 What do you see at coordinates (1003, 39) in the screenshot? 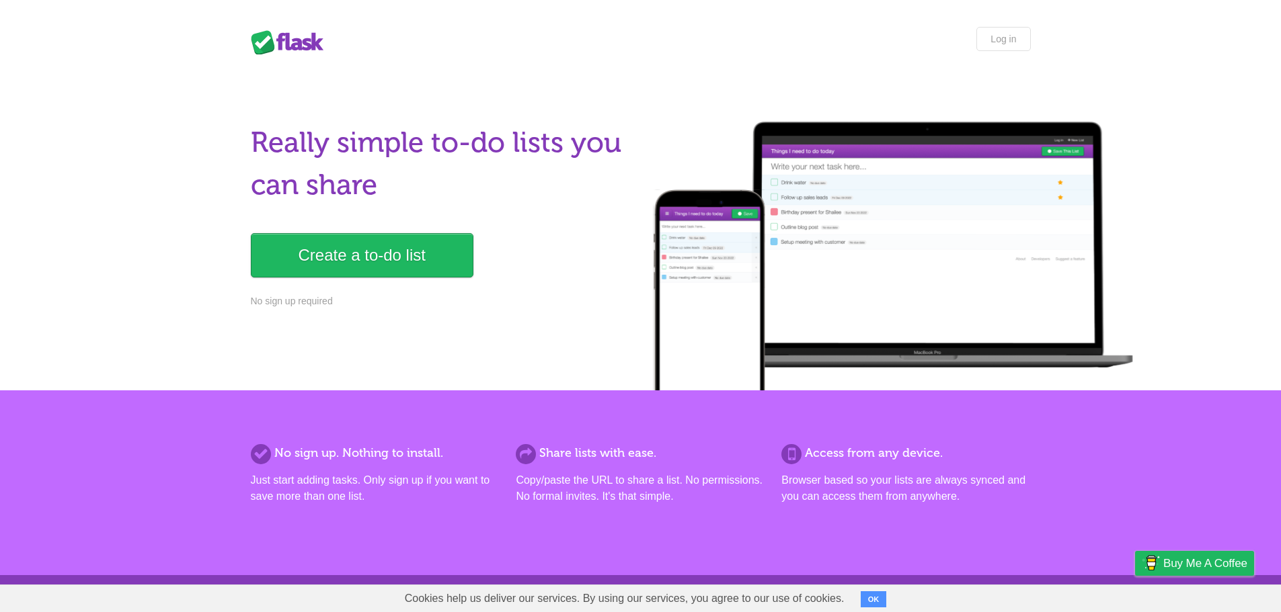
I see `a: Log in` at bounding box center [1003, 39].